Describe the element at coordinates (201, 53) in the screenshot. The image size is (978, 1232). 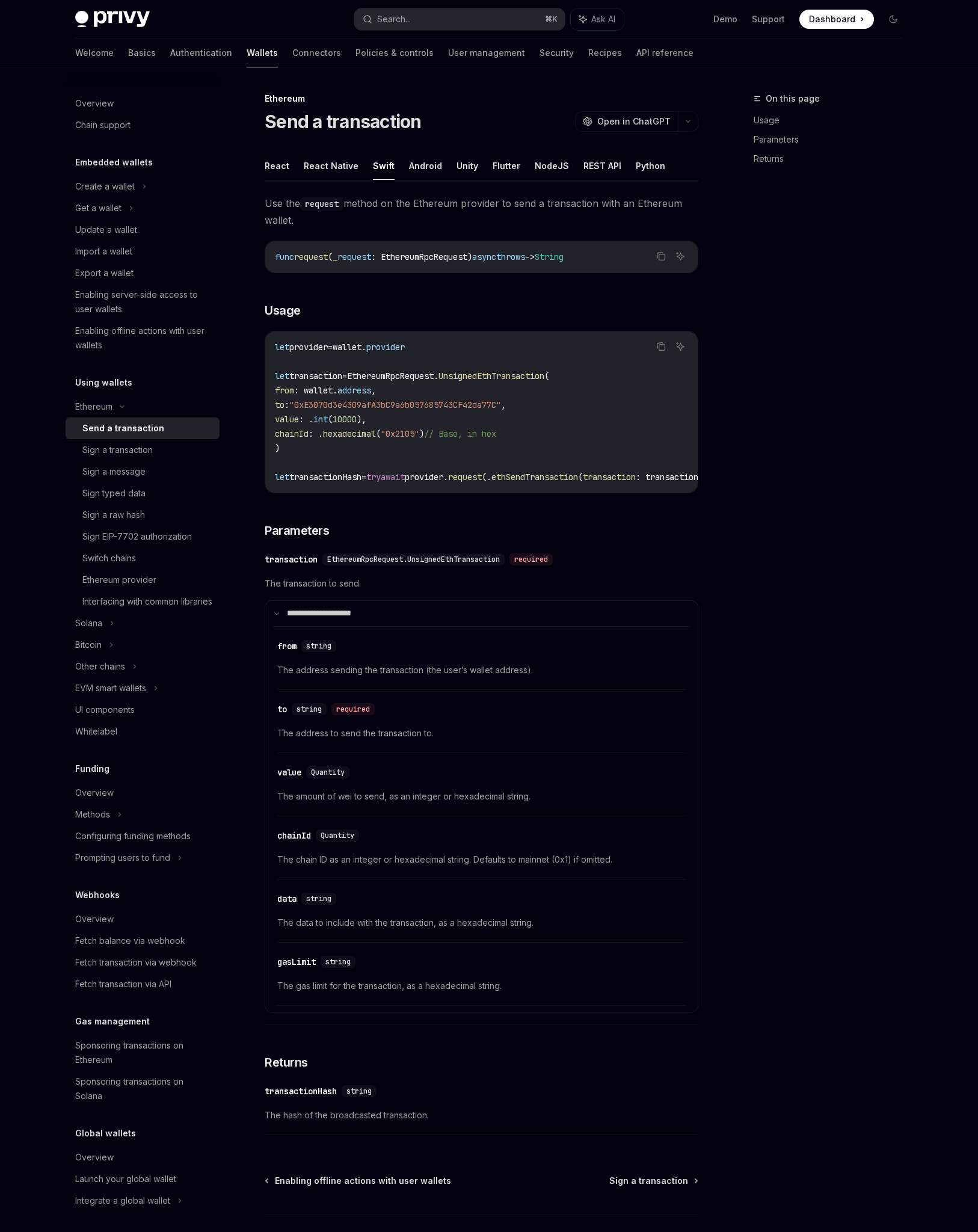
I see `a: Authentication` at that location.